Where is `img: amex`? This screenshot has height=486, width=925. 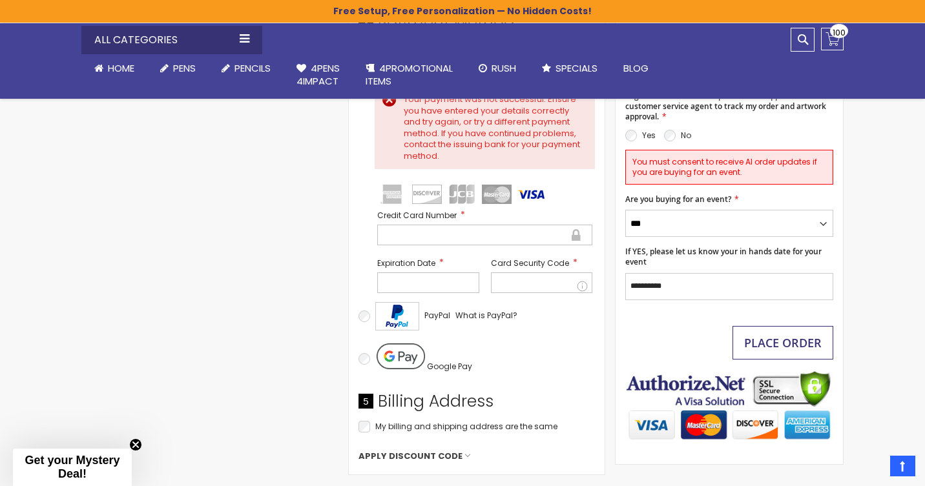 img: amex is located at coordinates (392, 194).